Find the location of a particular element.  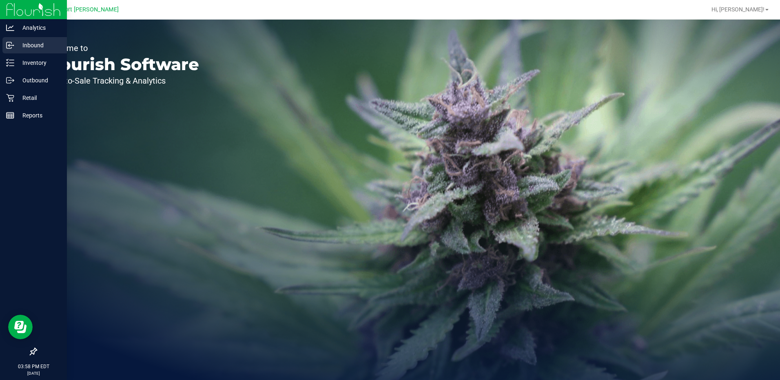

inline-svg: Reports is located at coordinates (10, 115).